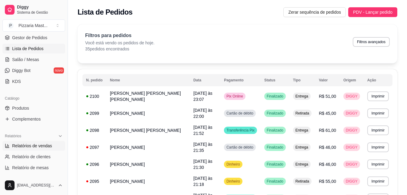  Describe the element at coordinates (33, 25) in the screenshot. I see `div: Pizzaria Mast ...` at that location.